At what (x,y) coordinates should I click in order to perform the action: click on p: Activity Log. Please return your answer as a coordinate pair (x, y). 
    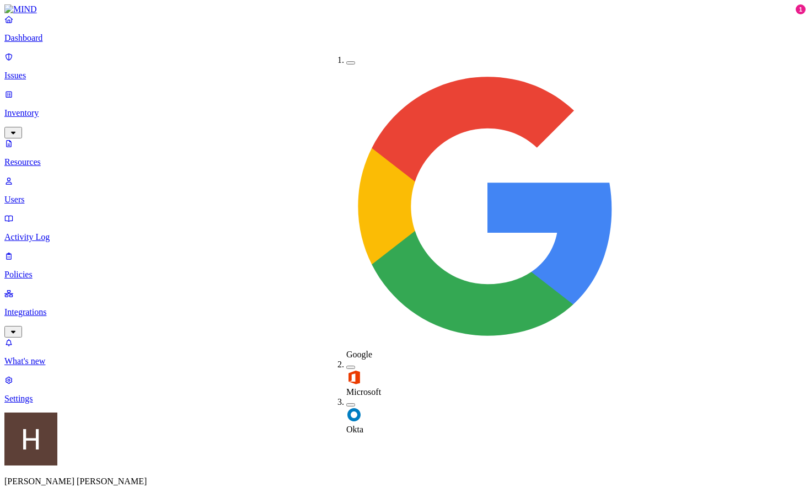
    Looking at the image, I should click on (405, 237).